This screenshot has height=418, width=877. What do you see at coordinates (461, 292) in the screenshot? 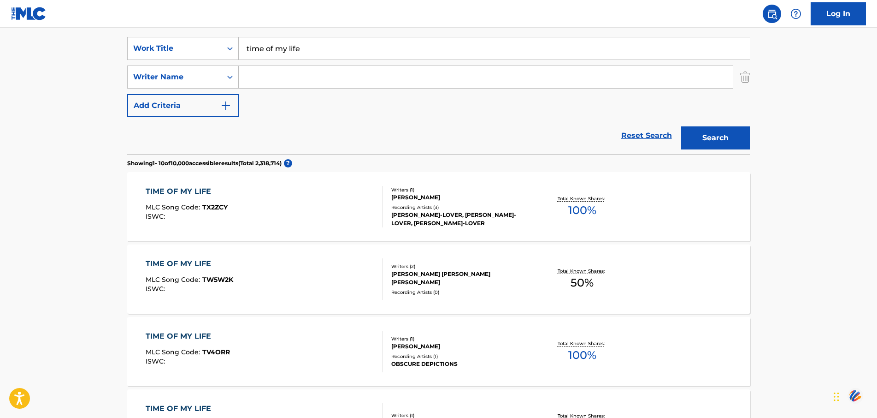
I see `div: Recording Artists ( 0 )` at bounding box center [461, 292].